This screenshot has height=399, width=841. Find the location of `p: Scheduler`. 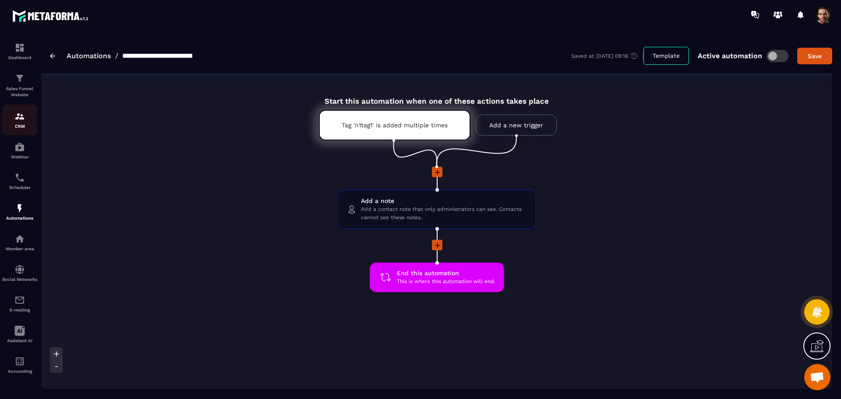

p: Scheduler is located at coordinates (20, 187).